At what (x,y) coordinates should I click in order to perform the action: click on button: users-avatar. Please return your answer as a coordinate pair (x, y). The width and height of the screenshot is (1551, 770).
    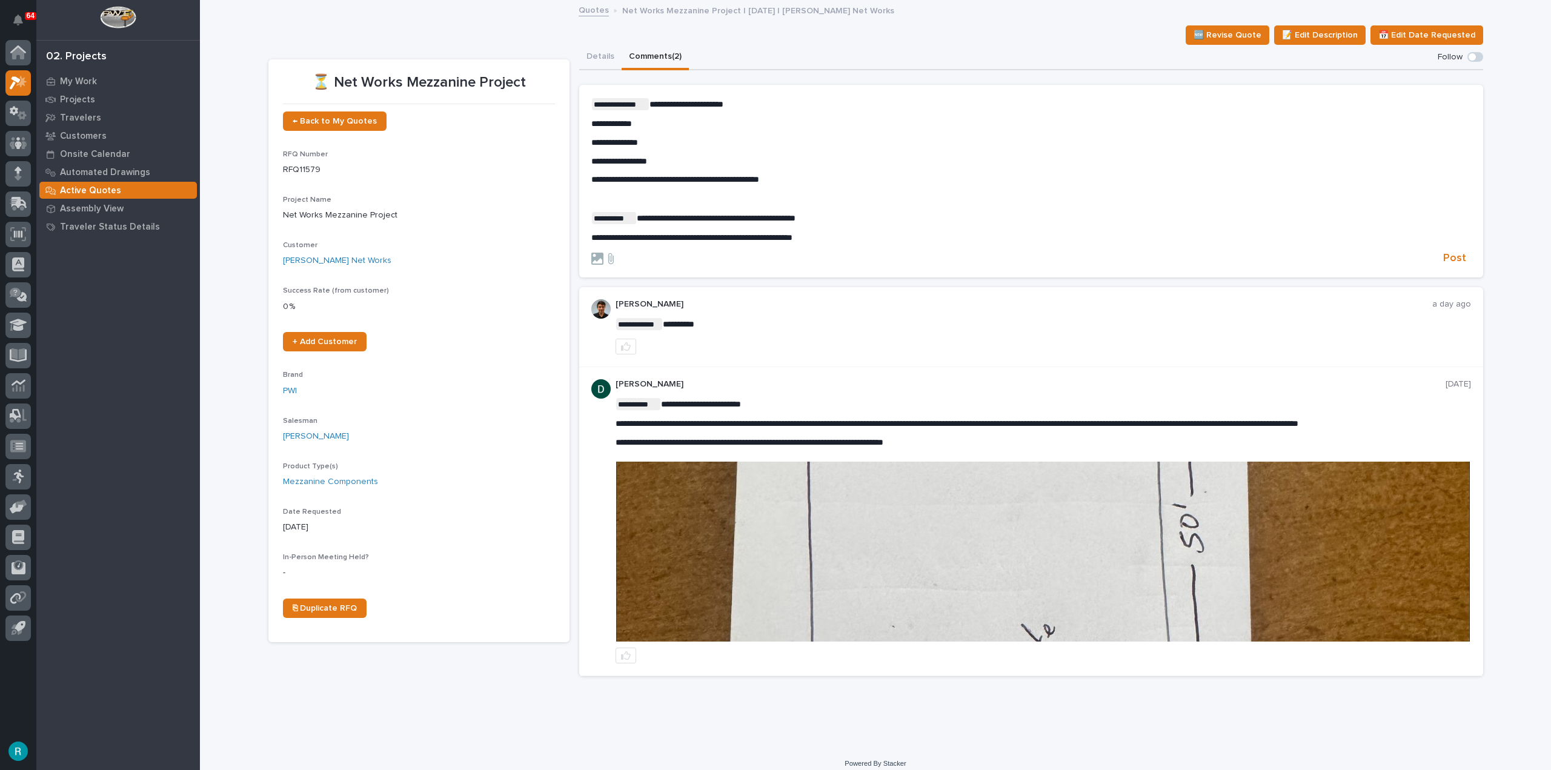
    Looking at the image, I should click on (18, 751).